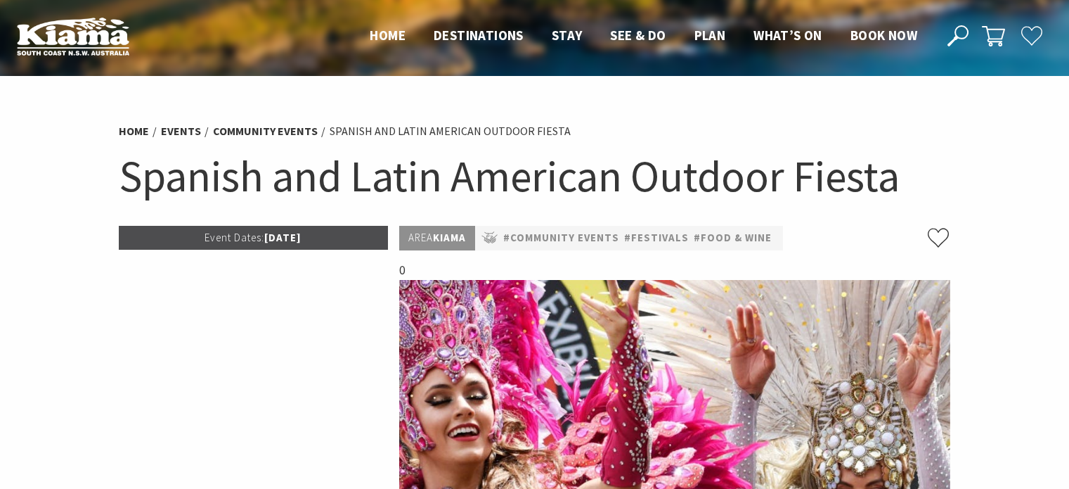  I want to click on a: #Festivals, so click(657, 238).